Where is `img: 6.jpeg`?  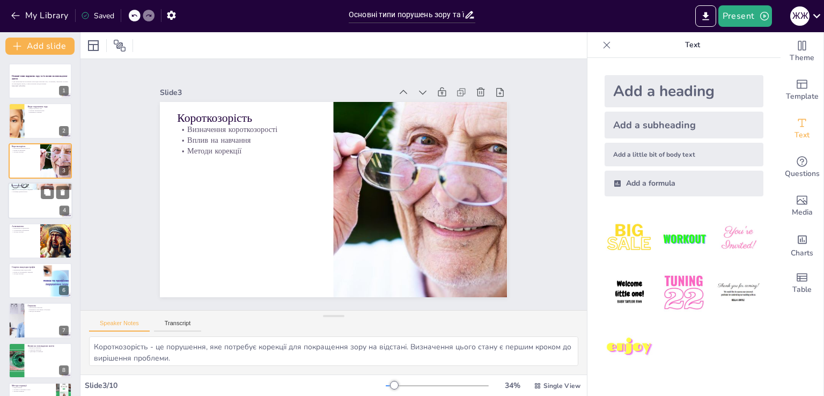 img: 6.jpeg is located at coordinates (738, 292).